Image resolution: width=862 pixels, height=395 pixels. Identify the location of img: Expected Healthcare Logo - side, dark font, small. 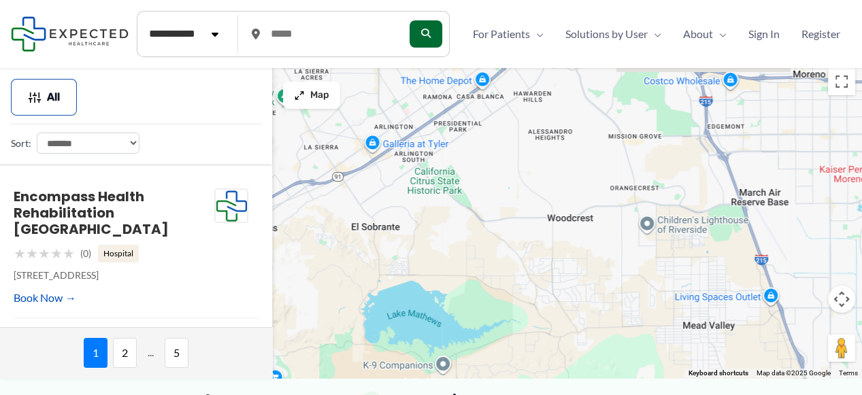
(69, 33).